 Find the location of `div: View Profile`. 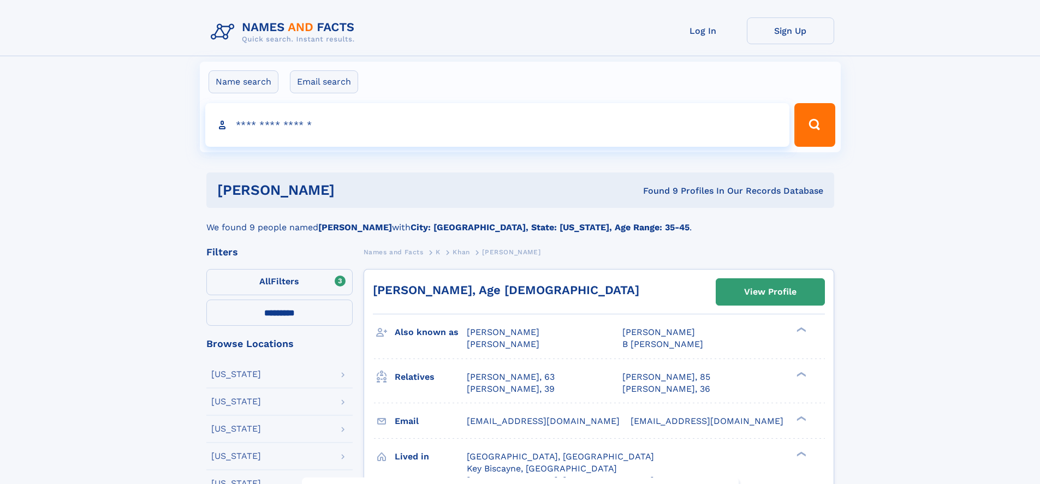

div: View Profile is located at coordinates (770, 292).